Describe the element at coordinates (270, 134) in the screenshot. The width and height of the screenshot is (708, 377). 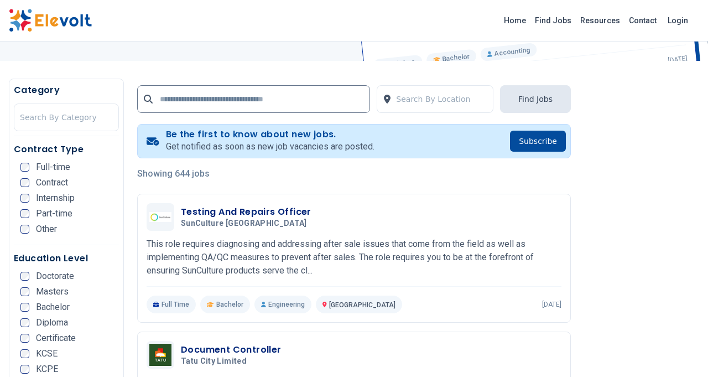
I see `h4: Be the first to know about new jobs.` at that location.